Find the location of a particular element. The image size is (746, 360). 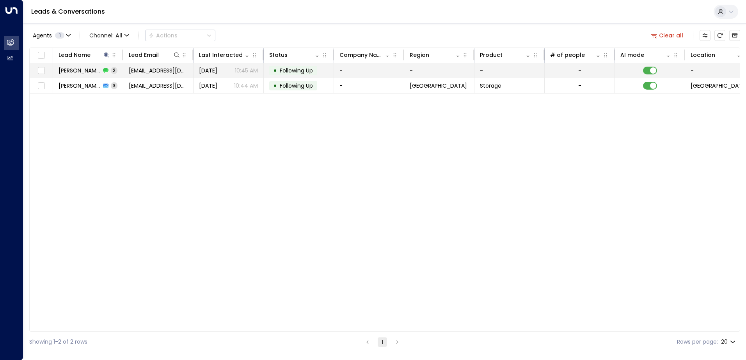

p: 10:44 AM is located at coordinates (246, 86).